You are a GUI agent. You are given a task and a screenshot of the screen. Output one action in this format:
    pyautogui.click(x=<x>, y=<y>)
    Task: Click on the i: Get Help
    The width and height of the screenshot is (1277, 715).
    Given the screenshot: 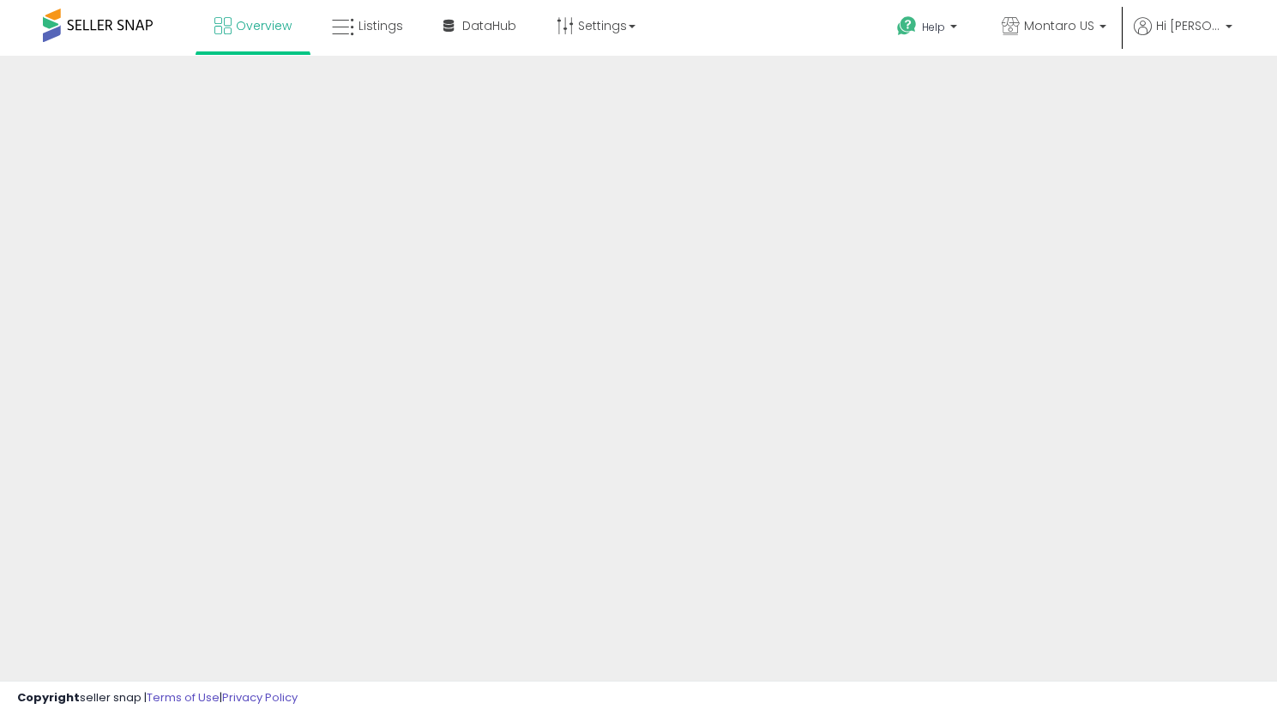 What is the action you would take?
    pyautogui.click(x=906, y=26)
    